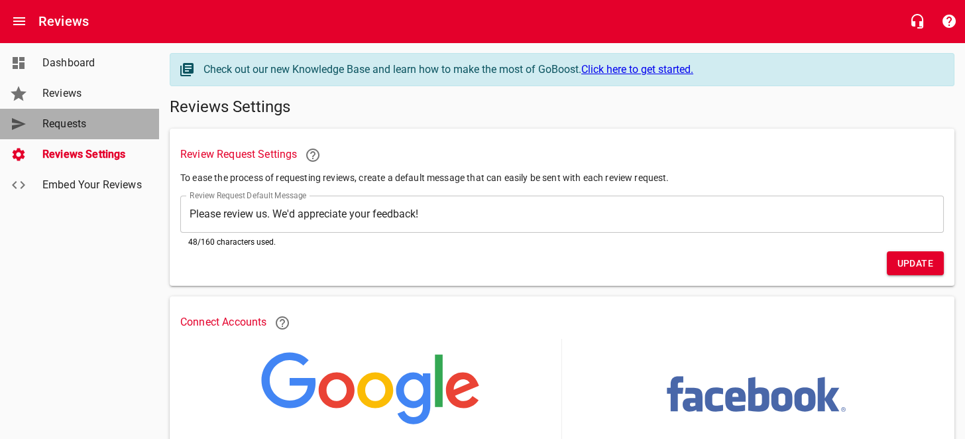 This screenshot has height=439, width=965. What do you see at coordinates (915, 263) in the screenshot?
I see `button: Update` at bounding box center [915, 263].